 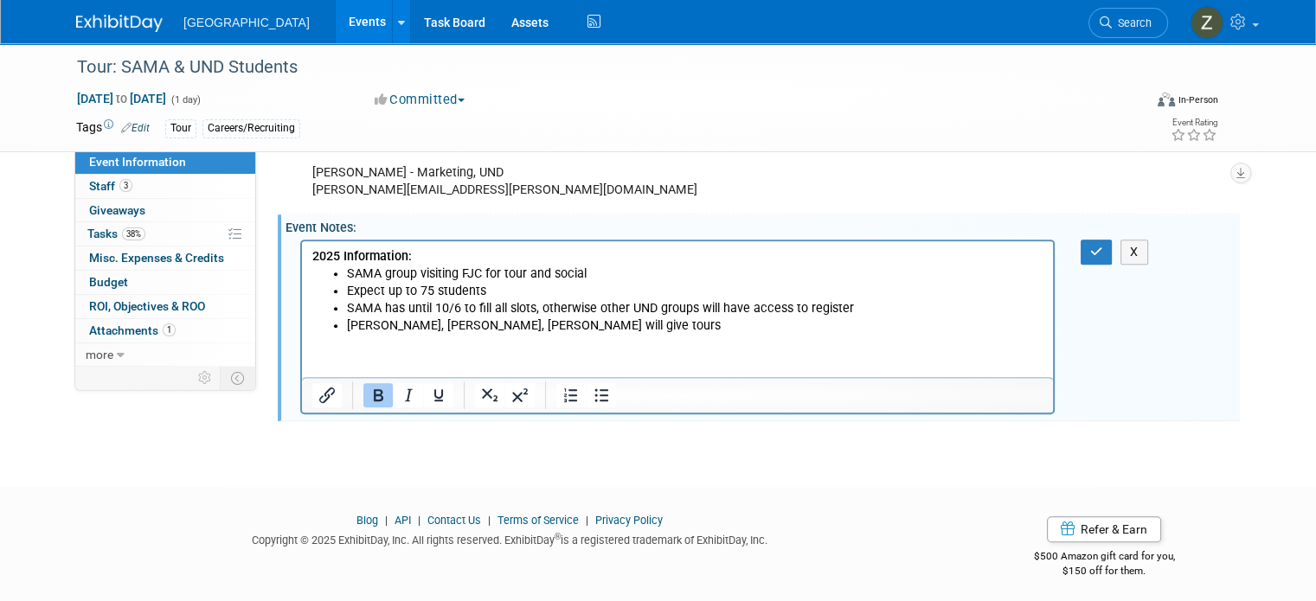 What do you see at coordinates (1104, 529) in the screenshot?
I see `a: Refer & Earn` at bounding box center [1104, 529].